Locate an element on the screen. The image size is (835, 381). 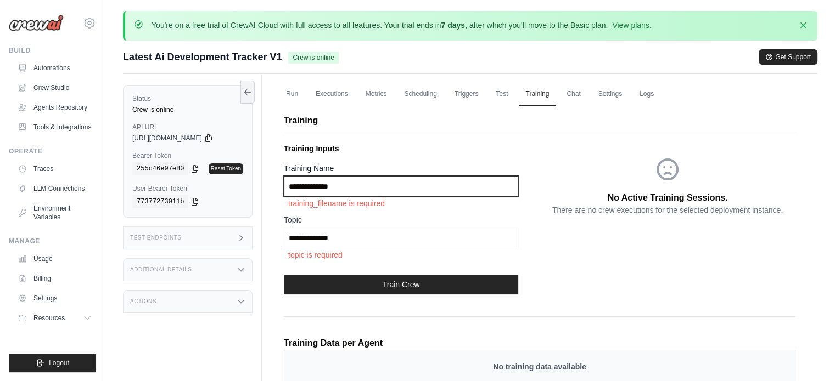
a: Test is located at coordinates (502, 94).